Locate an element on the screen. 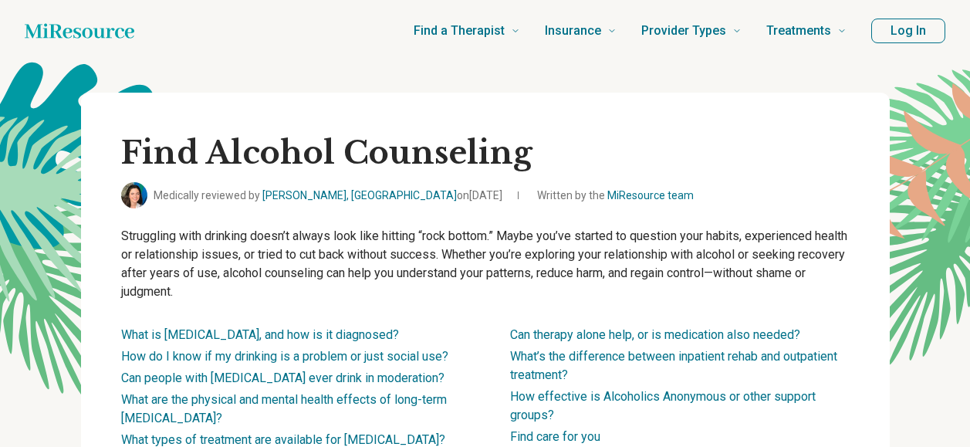 The image size is (970, 447). a: Can therapy alone help, or is medication also needed? is located at coordinates (655, 334).